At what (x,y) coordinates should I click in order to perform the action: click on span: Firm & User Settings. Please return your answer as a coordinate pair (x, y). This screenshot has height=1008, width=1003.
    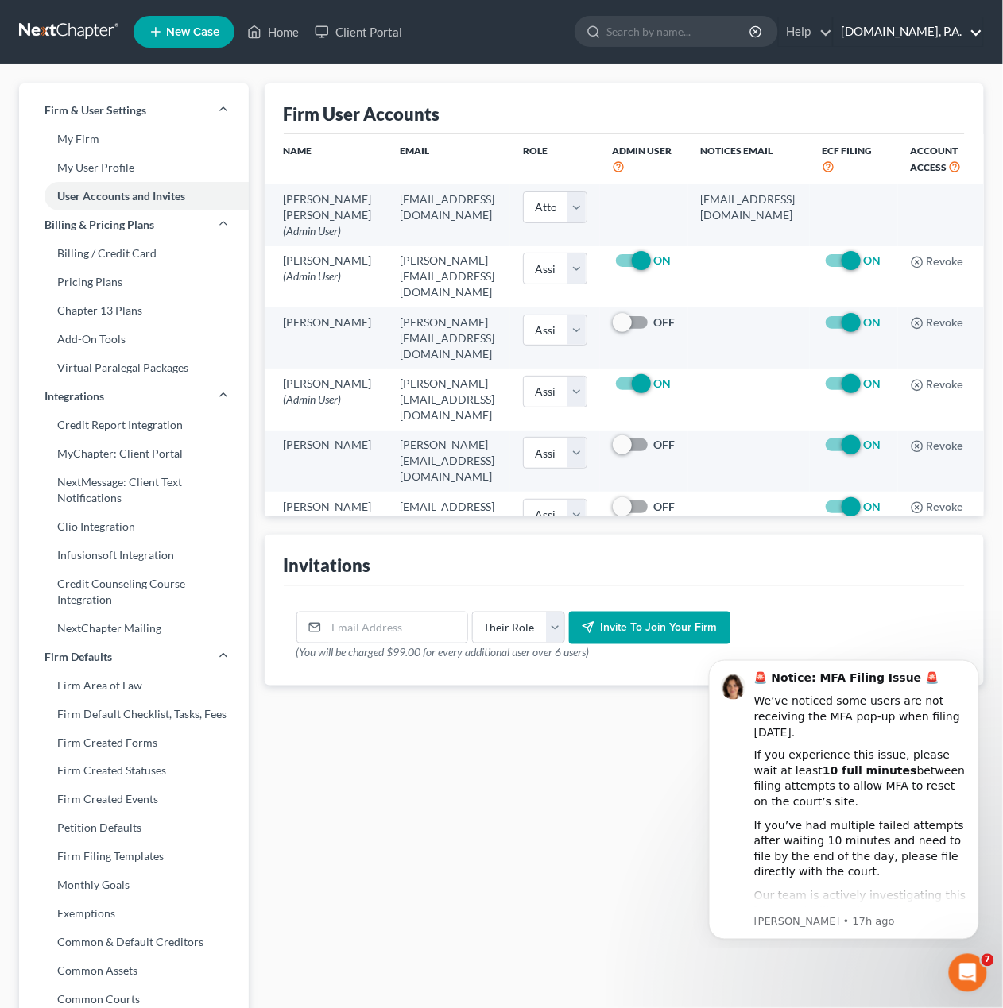
    Looking at the image, I should click on (95, 110).